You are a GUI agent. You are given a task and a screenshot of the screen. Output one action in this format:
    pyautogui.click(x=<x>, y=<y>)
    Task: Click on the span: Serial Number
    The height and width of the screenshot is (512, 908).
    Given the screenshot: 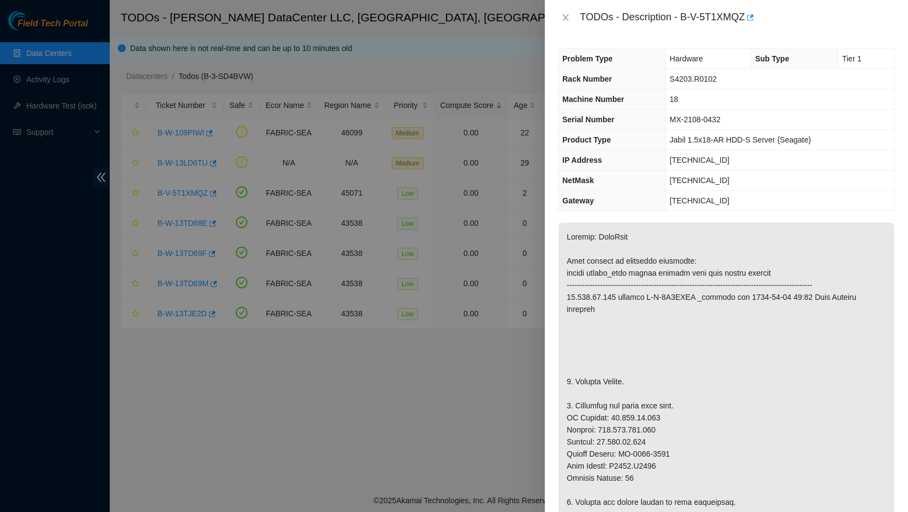 What is the action you would take?
    pyautogui.click(x=588, y=120)
    